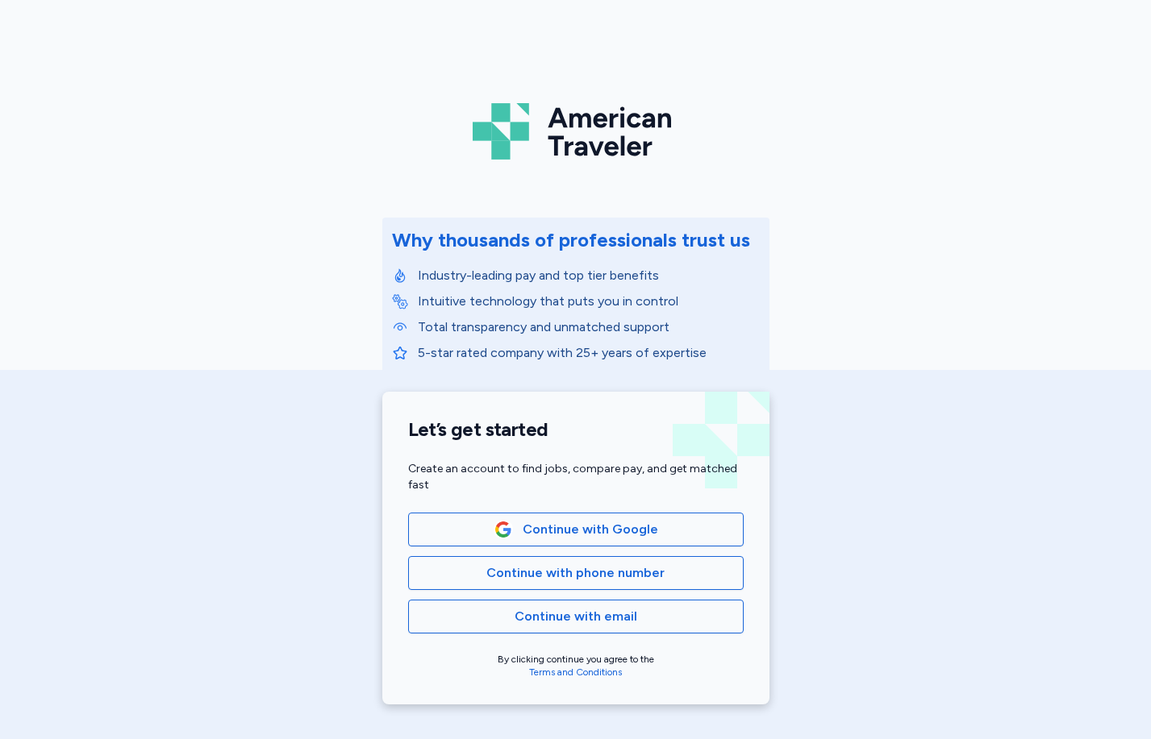  I want to click on button: Continue with email, so click(576, 617).